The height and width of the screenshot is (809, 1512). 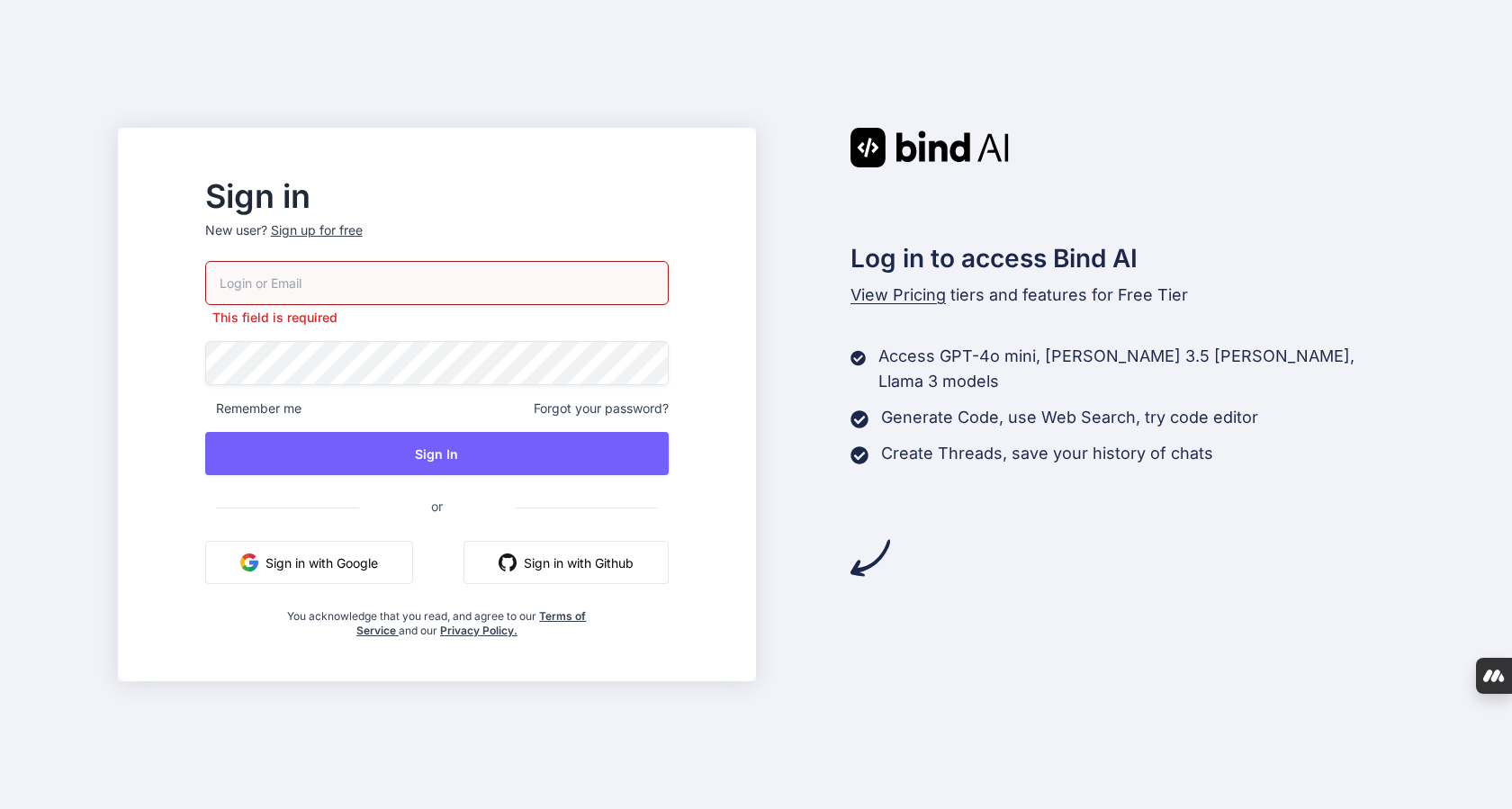 I want to click on p: Generate Code, use Web Search, try code editor, so click(x=1069, y=417).